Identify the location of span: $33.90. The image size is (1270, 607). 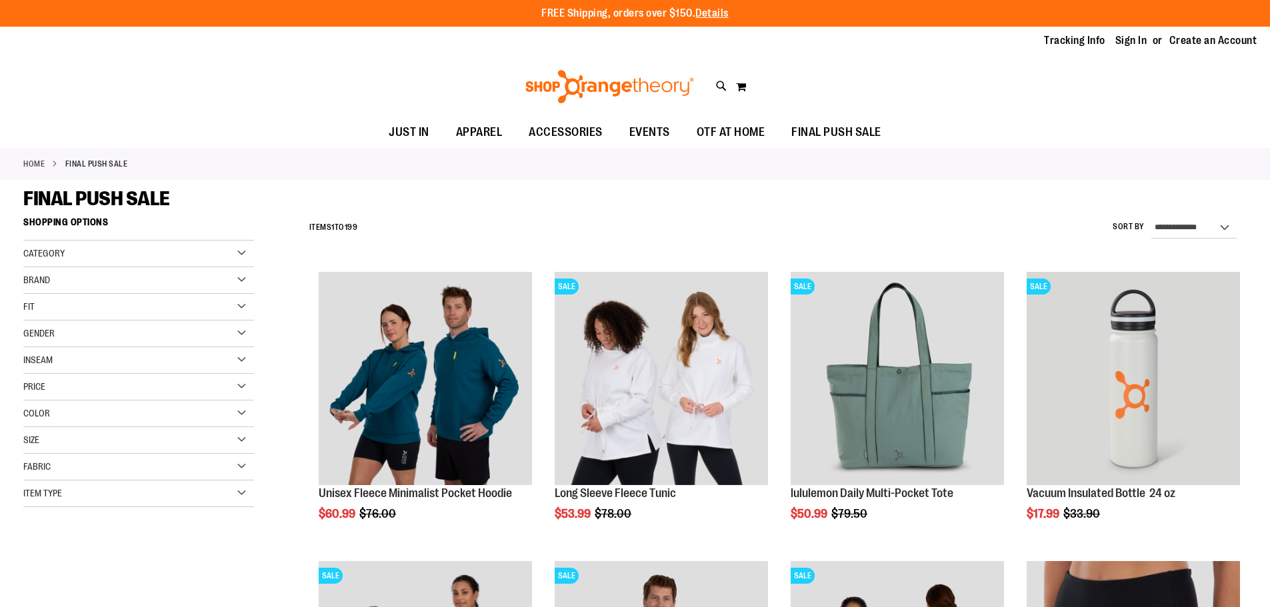
(1082, 514).